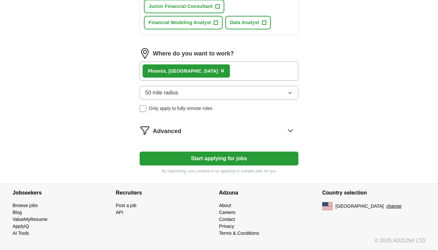 The height and width of the screenshot is (250, 438). I want to click on input: Only apply to fully remote roles, so click(143, 109).